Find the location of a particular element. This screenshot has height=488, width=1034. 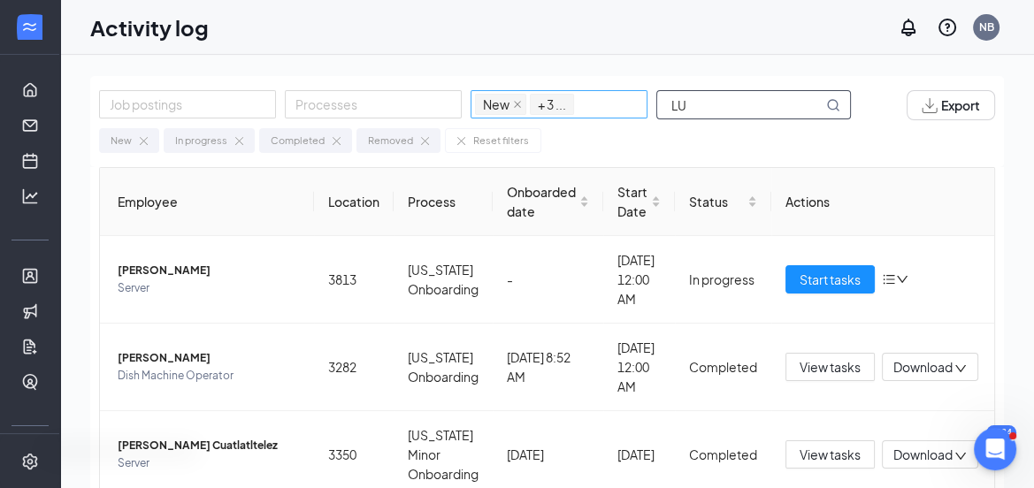

th: Start Date is located at coordinates (639, 202).